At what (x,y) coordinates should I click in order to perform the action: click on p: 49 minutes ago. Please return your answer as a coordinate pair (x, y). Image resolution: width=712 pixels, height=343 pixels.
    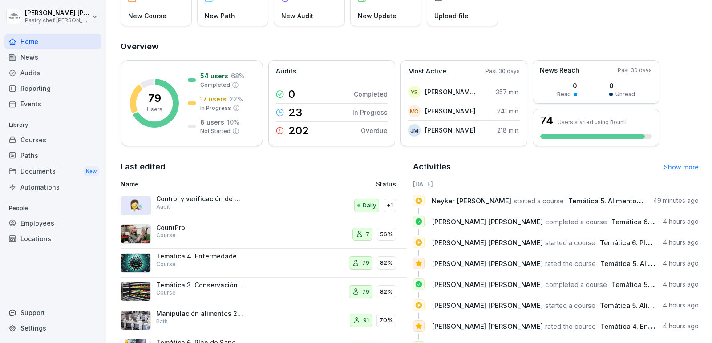
    Looking at the image, I should click on (676, 201).